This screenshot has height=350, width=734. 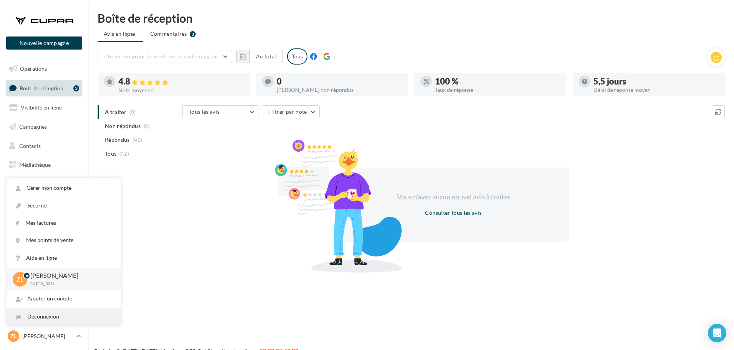 I want to click on p: cupra_pau, so click(x=70, y=284).